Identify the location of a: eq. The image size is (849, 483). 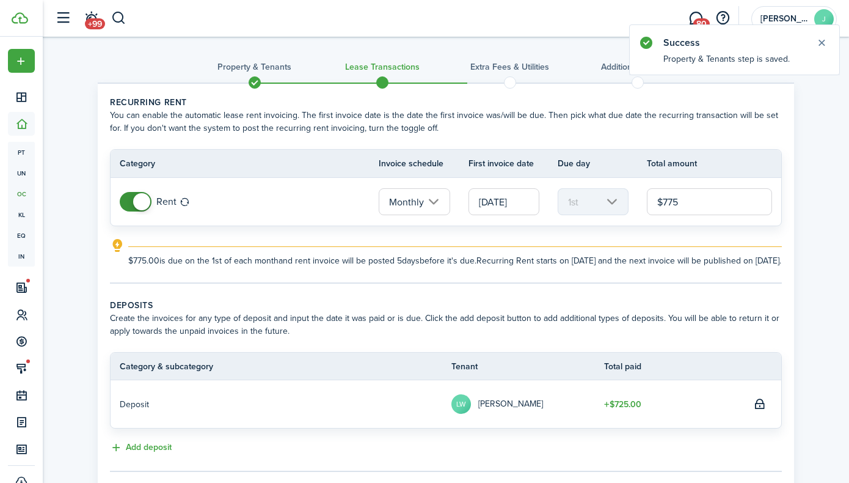
(21, 235).